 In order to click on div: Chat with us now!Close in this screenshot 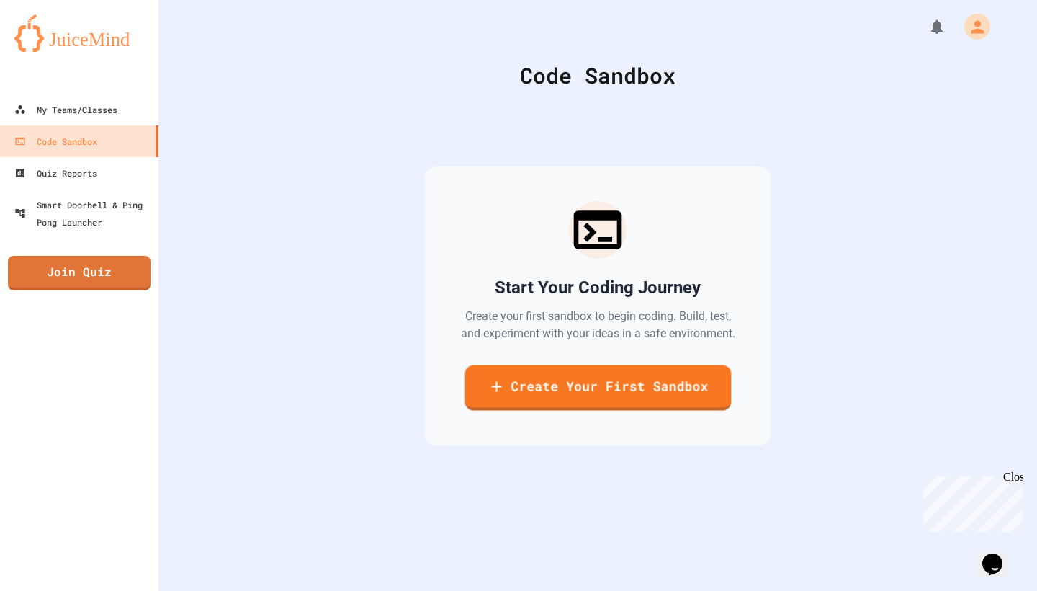, I will do `click(53, 48)`.